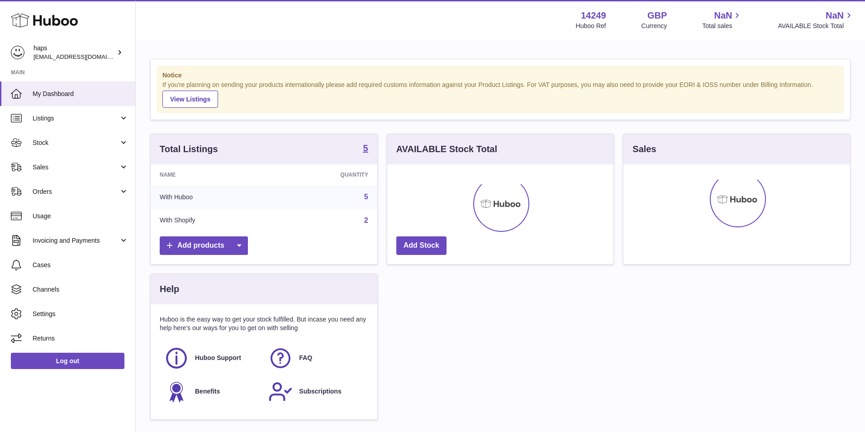 The image size is (865, 432). What do you see at coordinates (645, 149) in the screenshot?
I see `h3: Sales` at bounding box center [645, 149].